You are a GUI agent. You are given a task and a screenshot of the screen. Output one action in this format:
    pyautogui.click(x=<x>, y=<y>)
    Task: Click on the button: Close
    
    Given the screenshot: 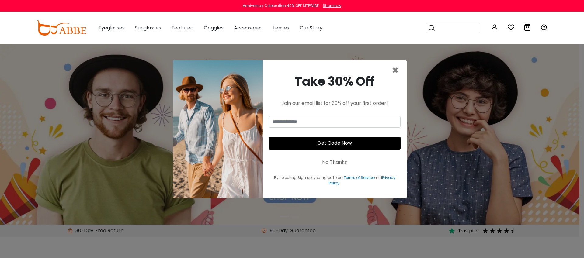 What is the action you would take?
    pyautogui.click(x=395, y=71)
    